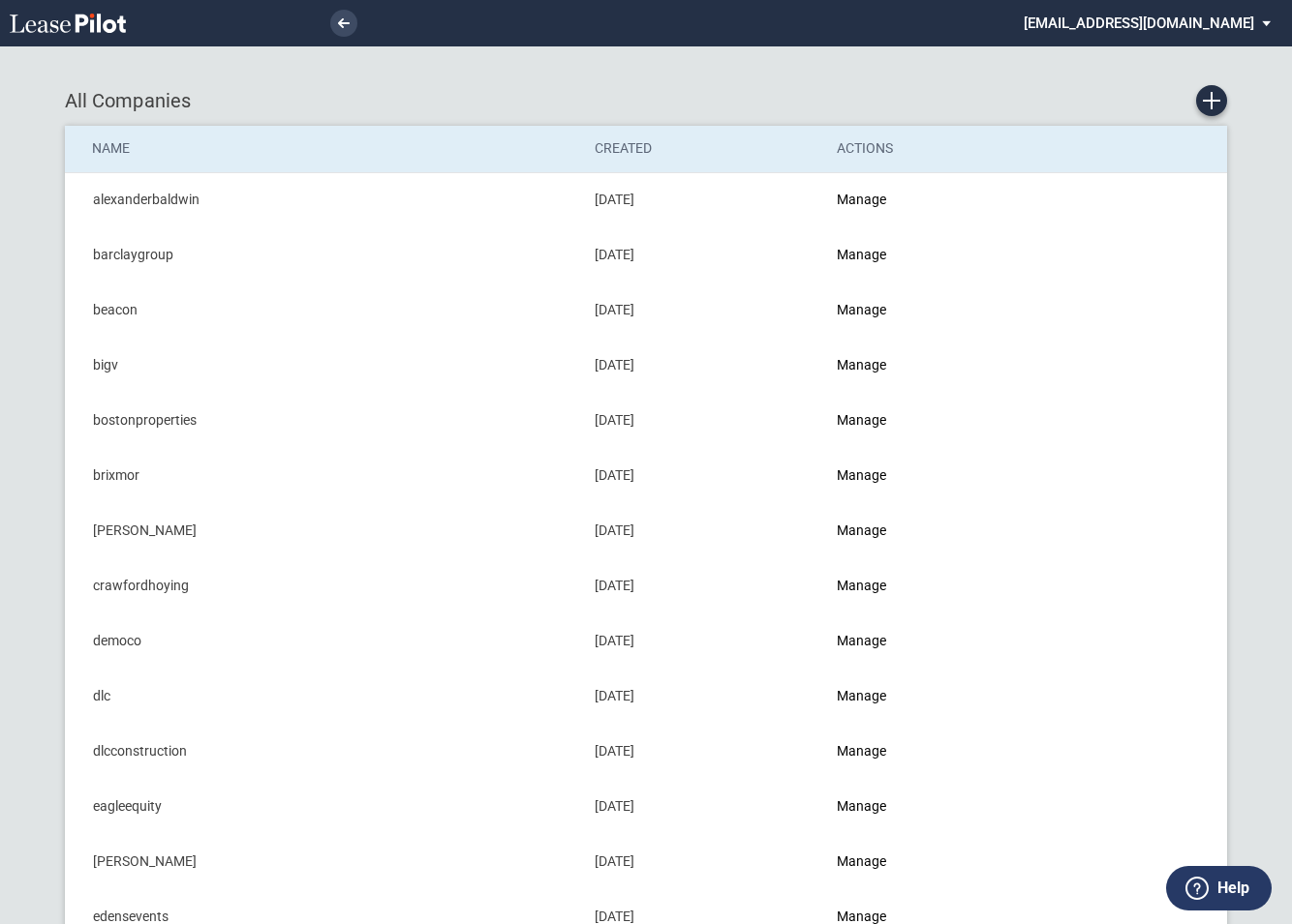 The height and width of the screenshot is (924, 1292). Describe the element at coordinates (942, 149) in the screenshot. I see `th: Actions` at that location.